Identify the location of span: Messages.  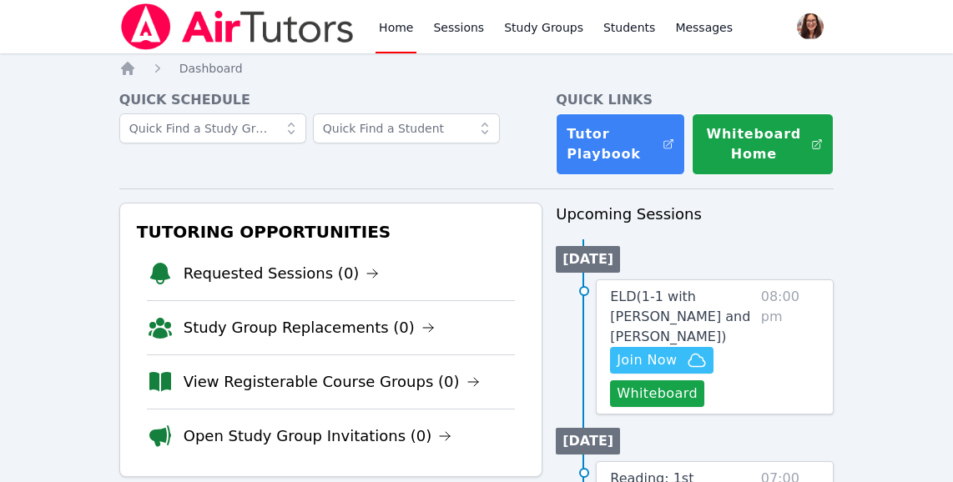
(704, 28).